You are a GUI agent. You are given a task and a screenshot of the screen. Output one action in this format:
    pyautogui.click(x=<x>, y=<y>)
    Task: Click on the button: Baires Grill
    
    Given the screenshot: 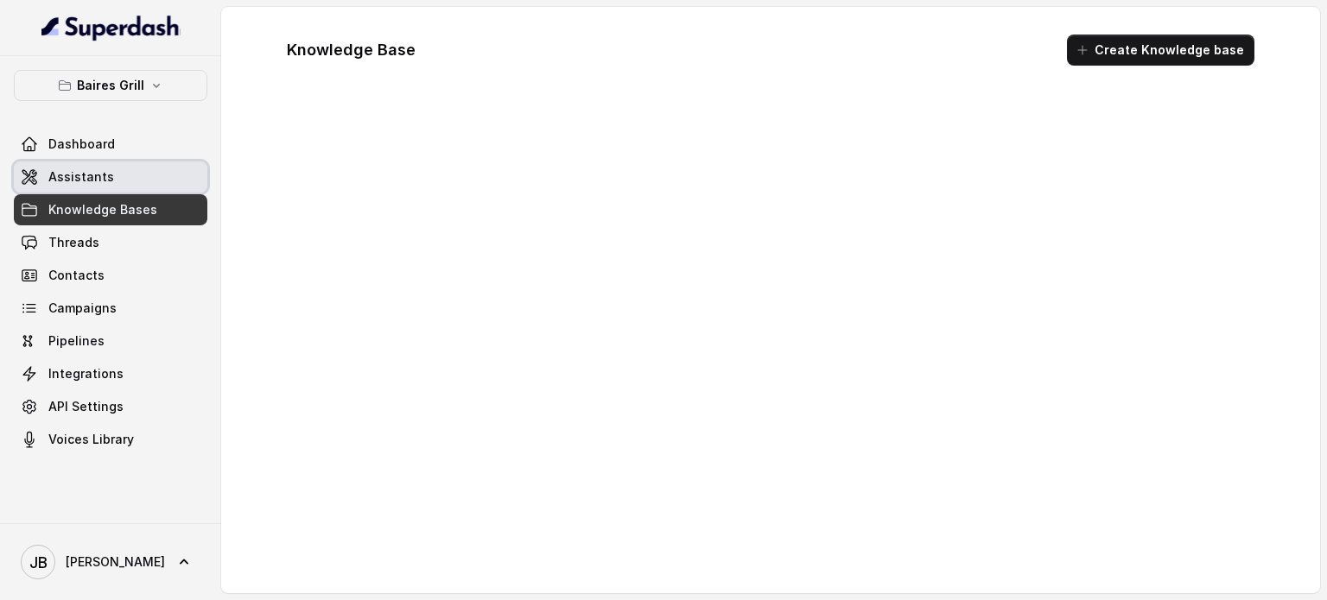 What is the action you would take?
    pyautogui.click(x=111, y=86)
    